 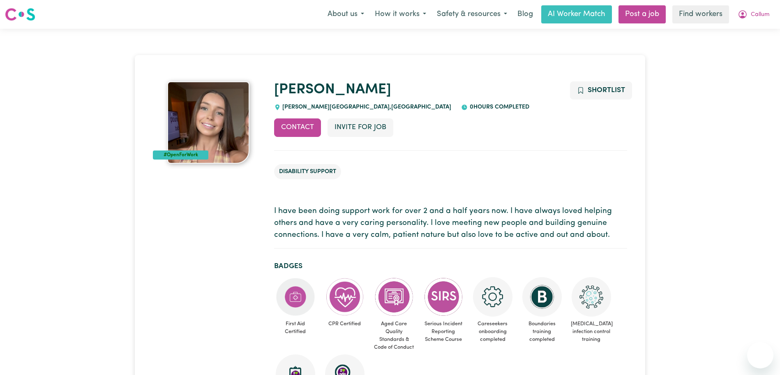 What do you see at coordinates (20, 14) in the screenshot?
I see `a: Careseekers logo` at bounding box center [20, 14].